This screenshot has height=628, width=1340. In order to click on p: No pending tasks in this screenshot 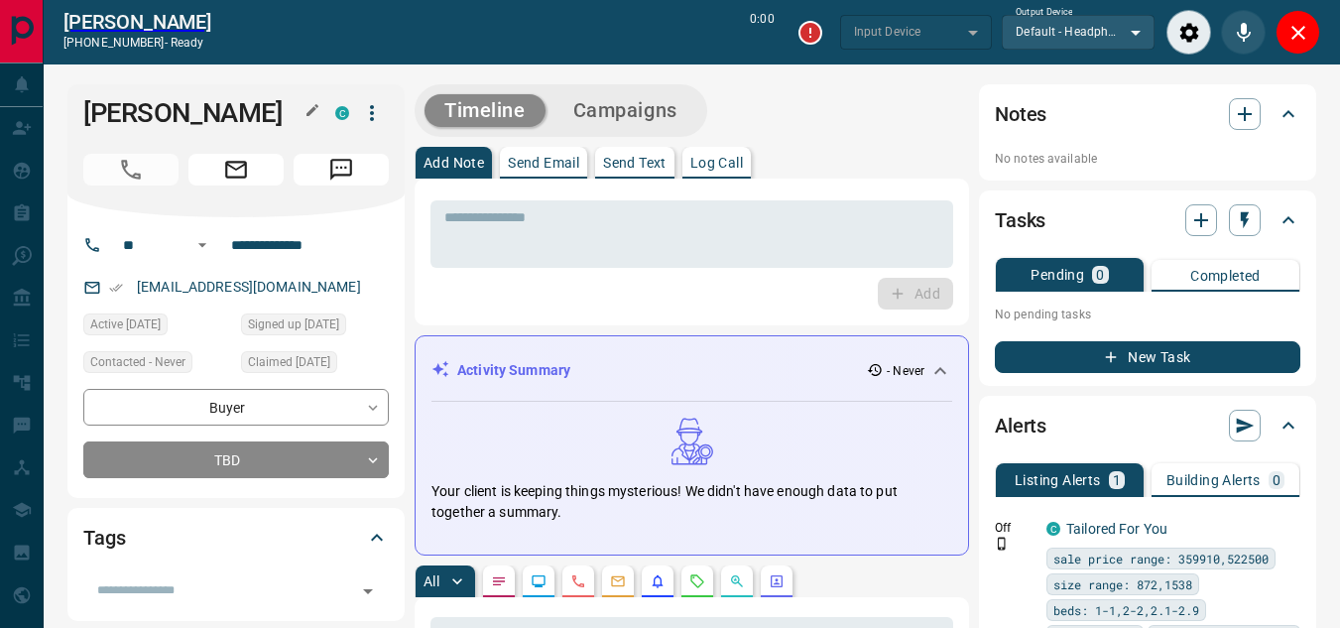, I will do `click(1148, 315)`.